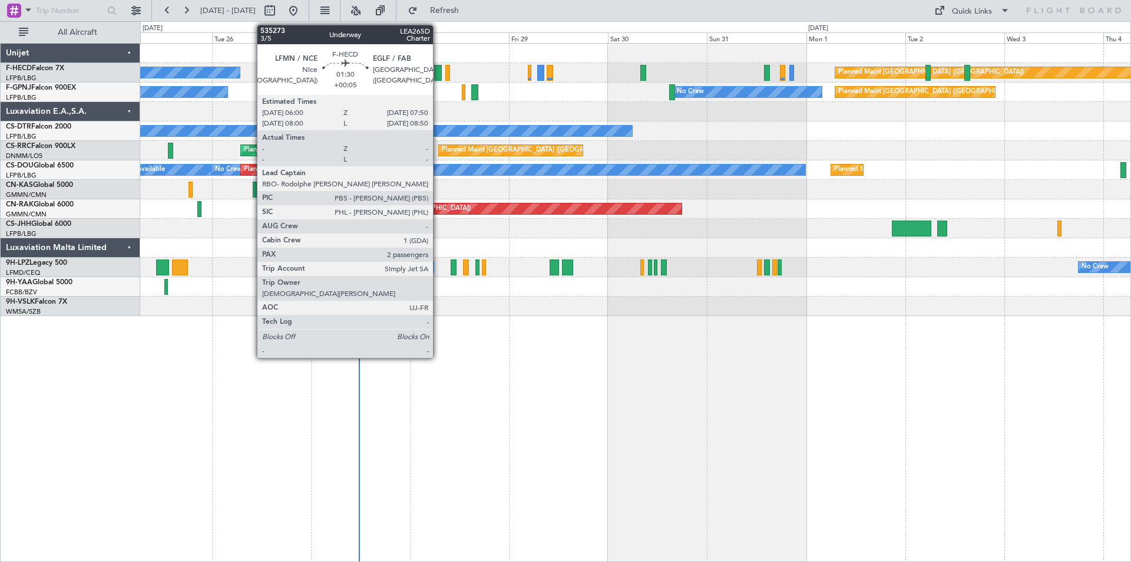  What do you see at coordinates (41, 88) in the screenshot?
I see `a: F-GPNJFalcon 900EX` at bounding box center [41, 88].